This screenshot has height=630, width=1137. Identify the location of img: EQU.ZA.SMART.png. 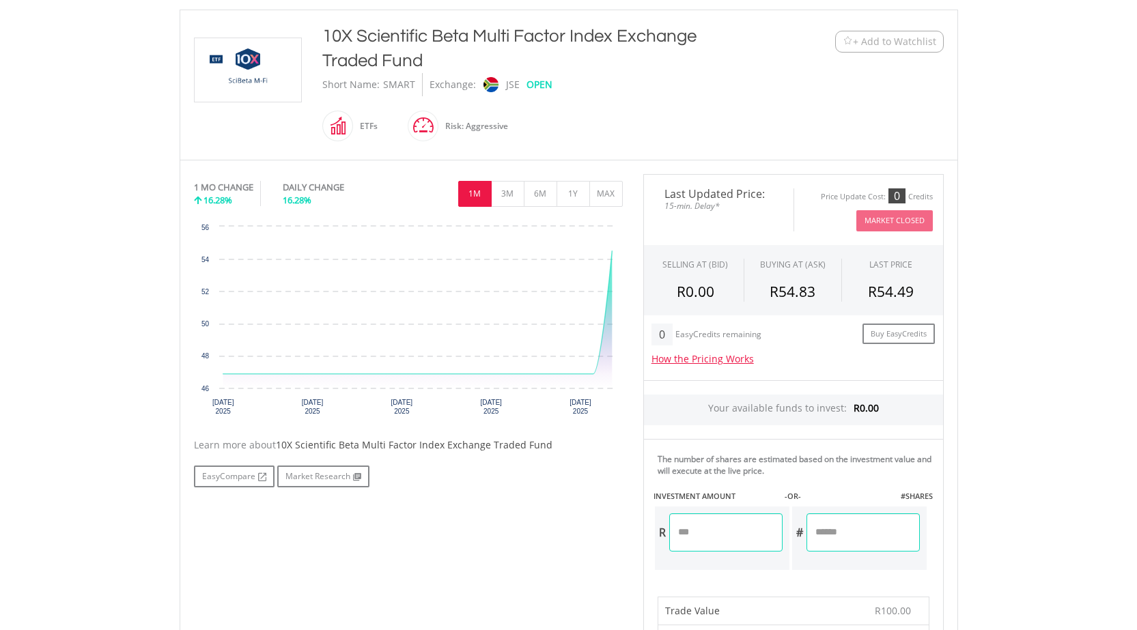
(248, 70).